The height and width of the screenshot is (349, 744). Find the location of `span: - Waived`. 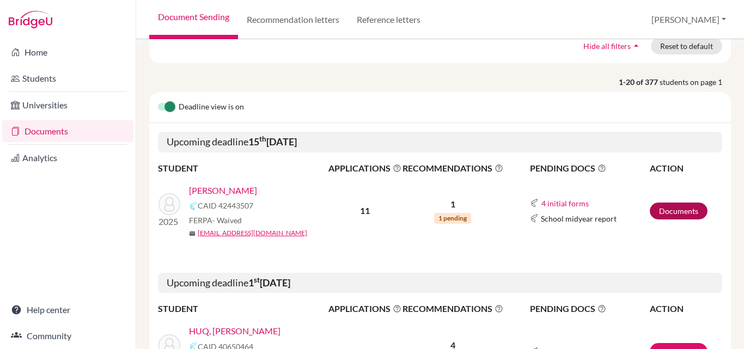

span: - Waived is located at coordinates (227, 220).